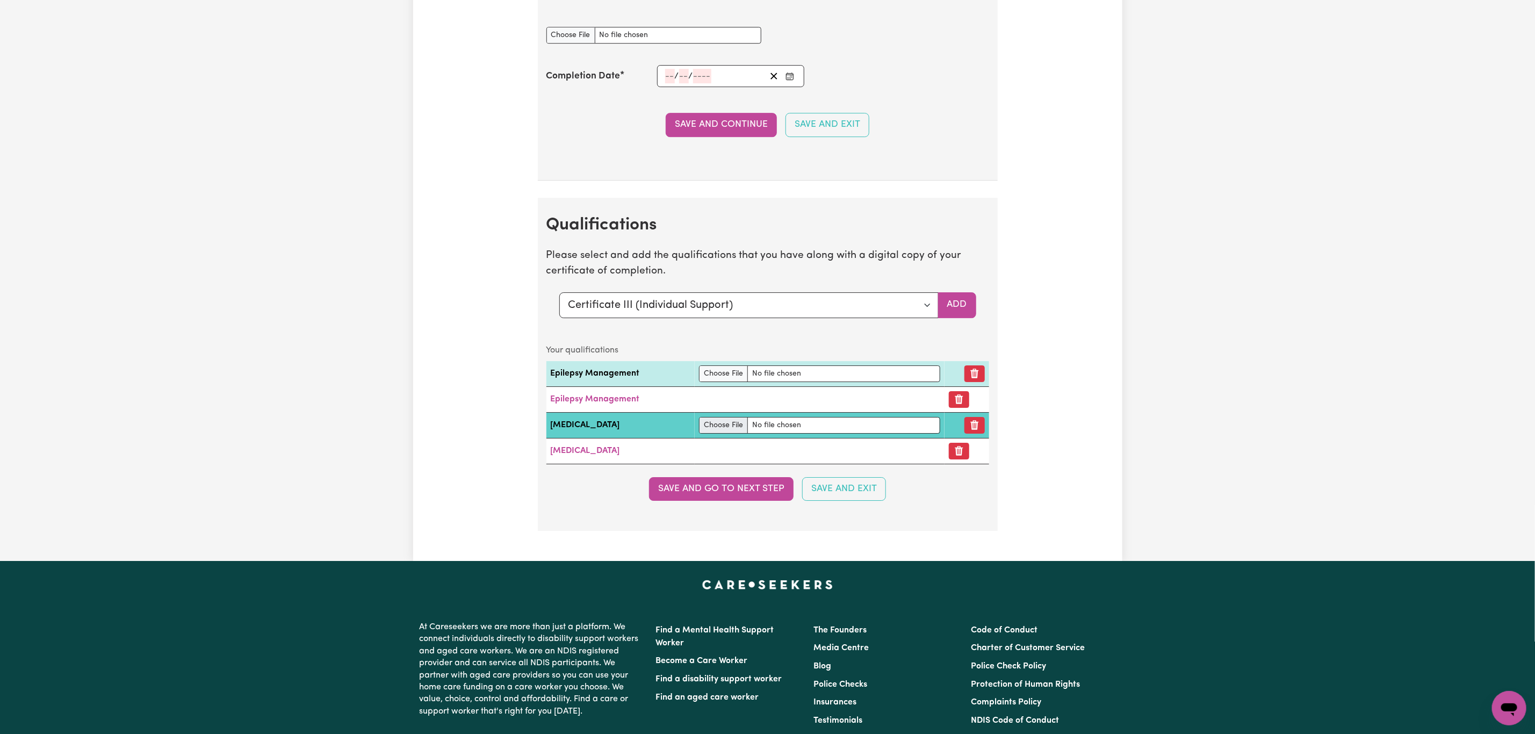  Describe the element at coordinates (774, 76) in the screenshot. I see `button: Clear date` at that location.